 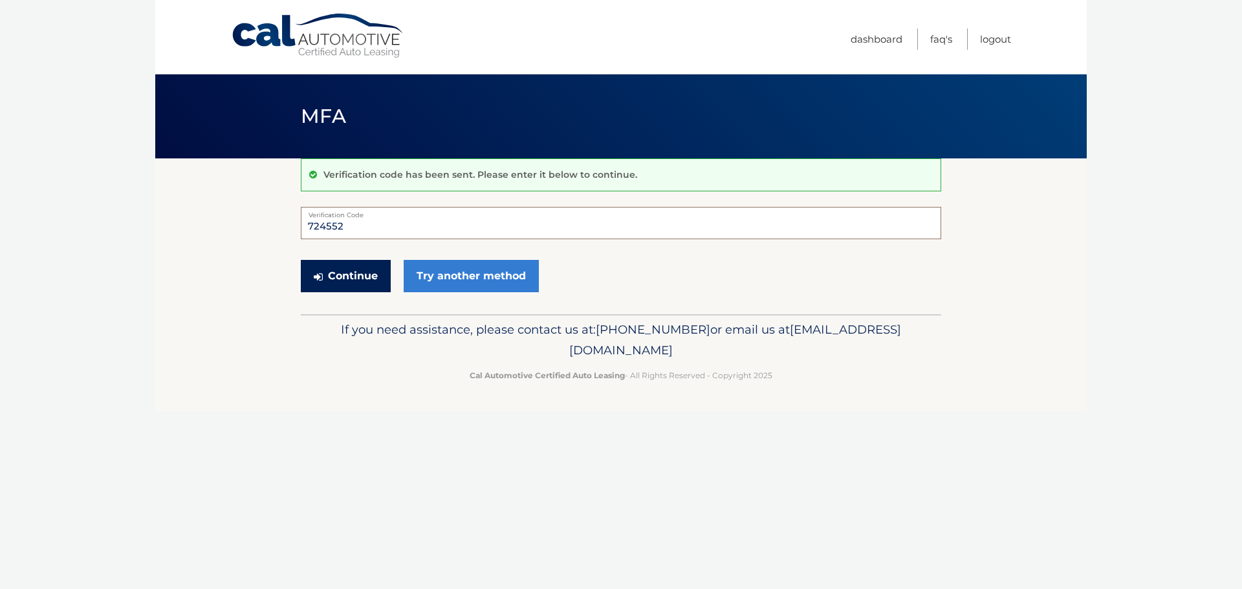 What do you see at coordinates (480, 175) in the screenshot?
I see `p: Verification code has been sent. Please enter it below to continue.` at bounding box center [480, 175].